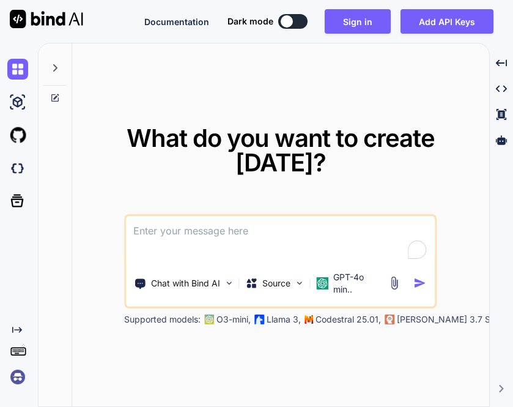 The image size is (513, 407). What do you see at coordinates (259, 319) in the screenshot?
I see `img: Llama2` at bounding box center [259, 319].